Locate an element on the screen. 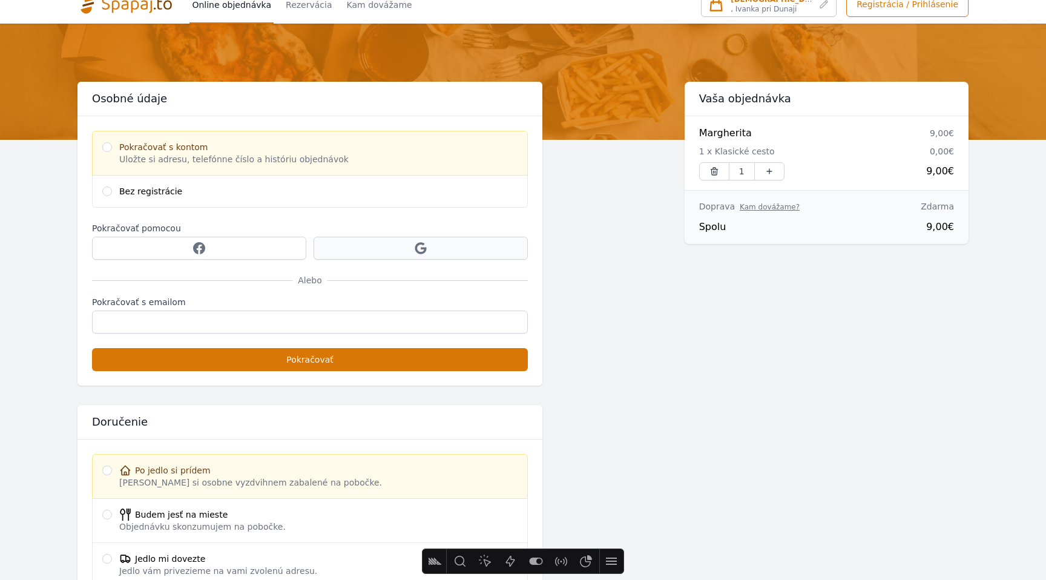  div: Zdarma is located at coordinates (937, 206).